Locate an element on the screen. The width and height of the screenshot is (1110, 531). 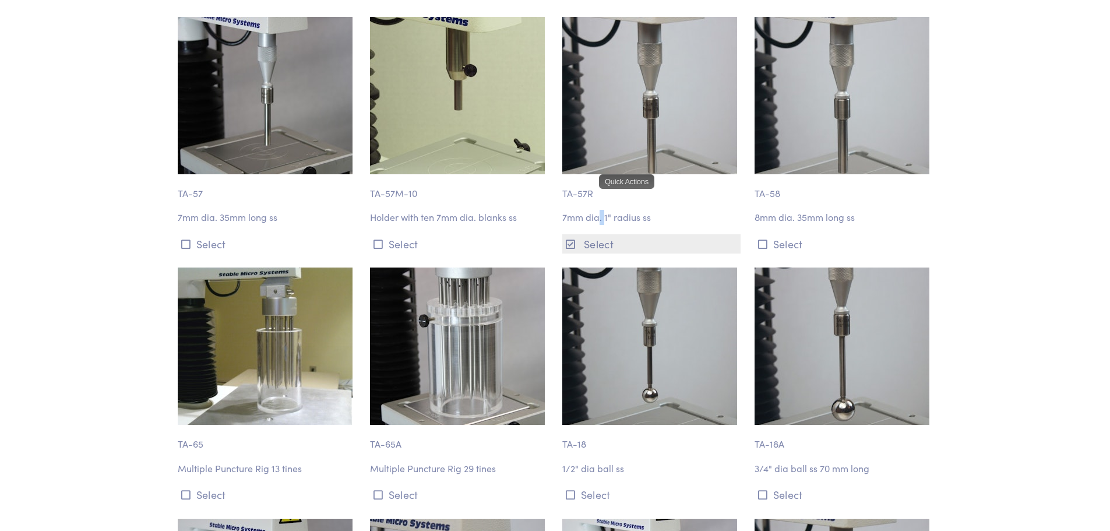
p: 1/2" dia ball ss is located at coordinates (651, 468).